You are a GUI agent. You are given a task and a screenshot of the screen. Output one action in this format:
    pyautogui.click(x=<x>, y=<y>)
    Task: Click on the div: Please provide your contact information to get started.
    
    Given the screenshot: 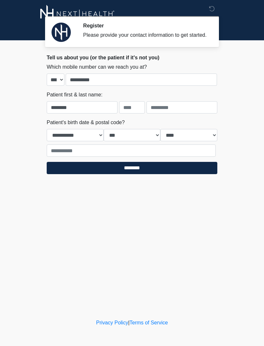 What is the action you would take?
    pyautogui.click(x=145, y=35)
    